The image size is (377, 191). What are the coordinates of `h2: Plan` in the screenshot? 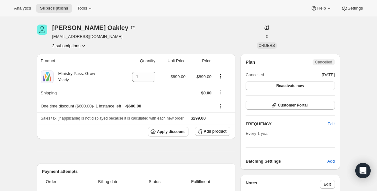 It's located at (250, 62).